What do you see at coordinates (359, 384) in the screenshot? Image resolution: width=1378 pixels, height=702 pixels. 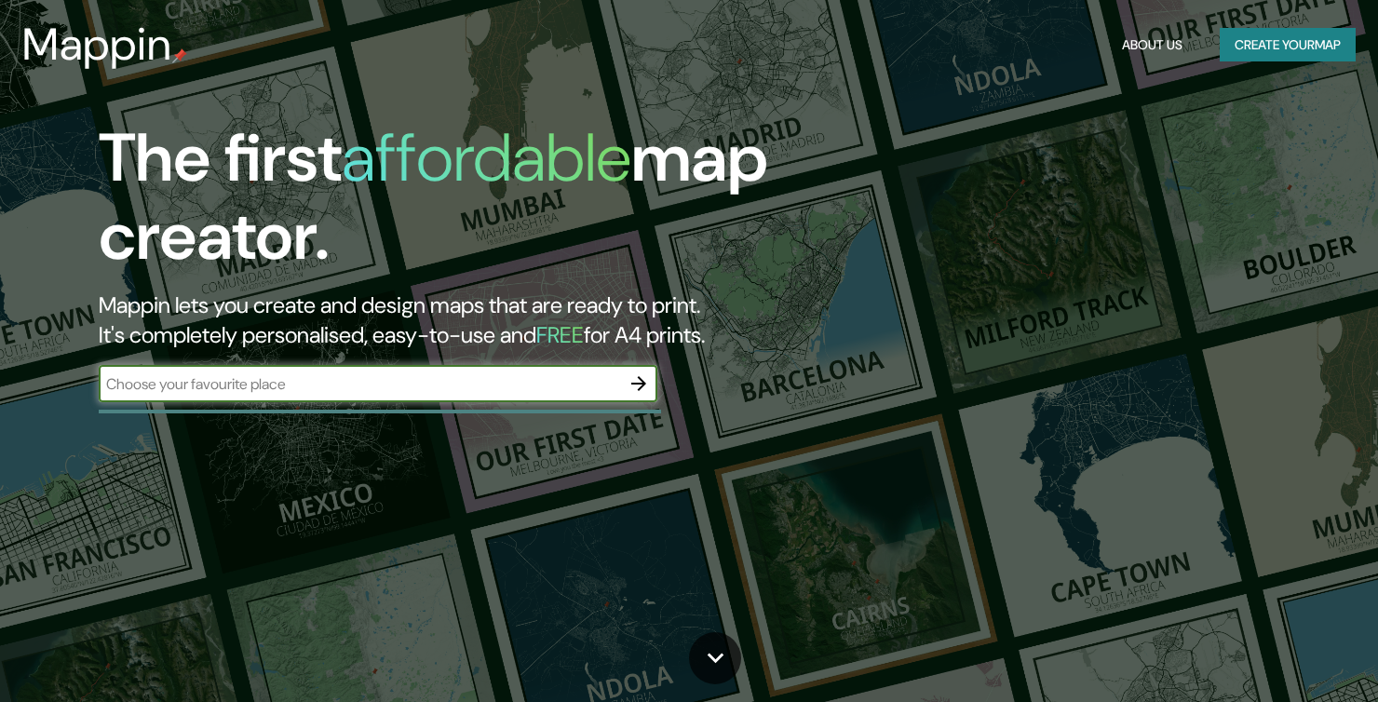 I see `input: Choose your favourite place` at bounding box center [359, 384].